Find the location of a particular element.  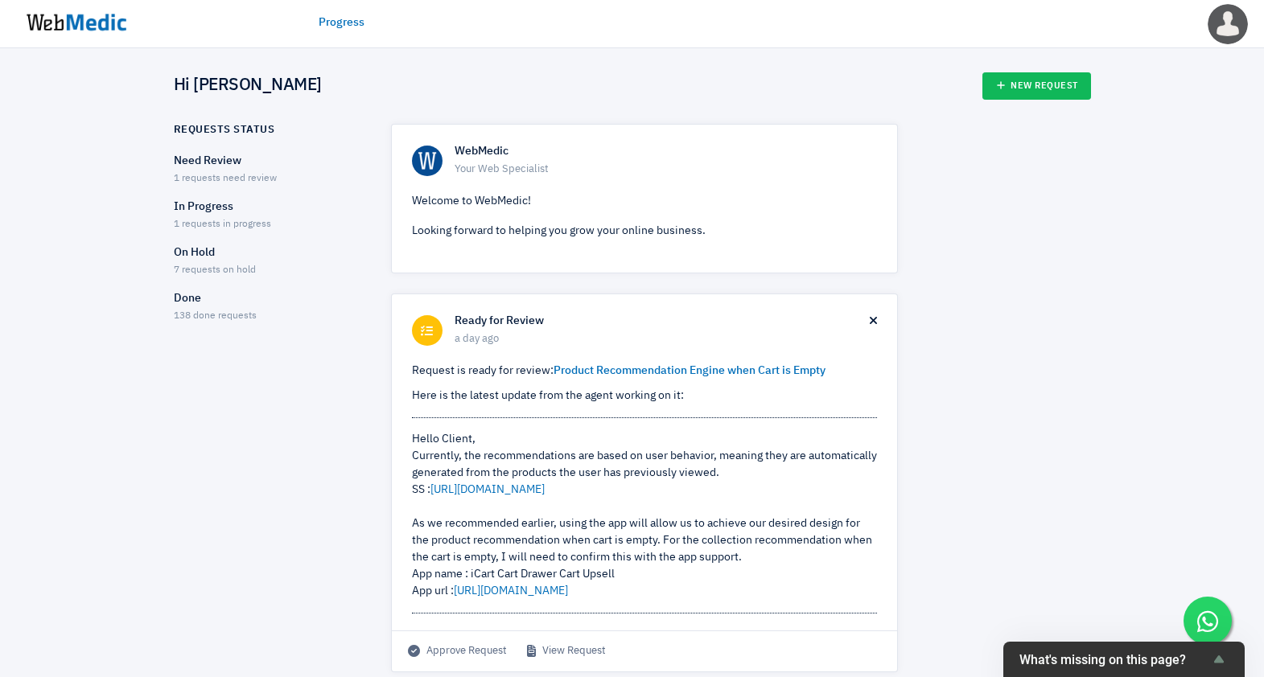

p: Need Review is located at coordinates (268, 161).